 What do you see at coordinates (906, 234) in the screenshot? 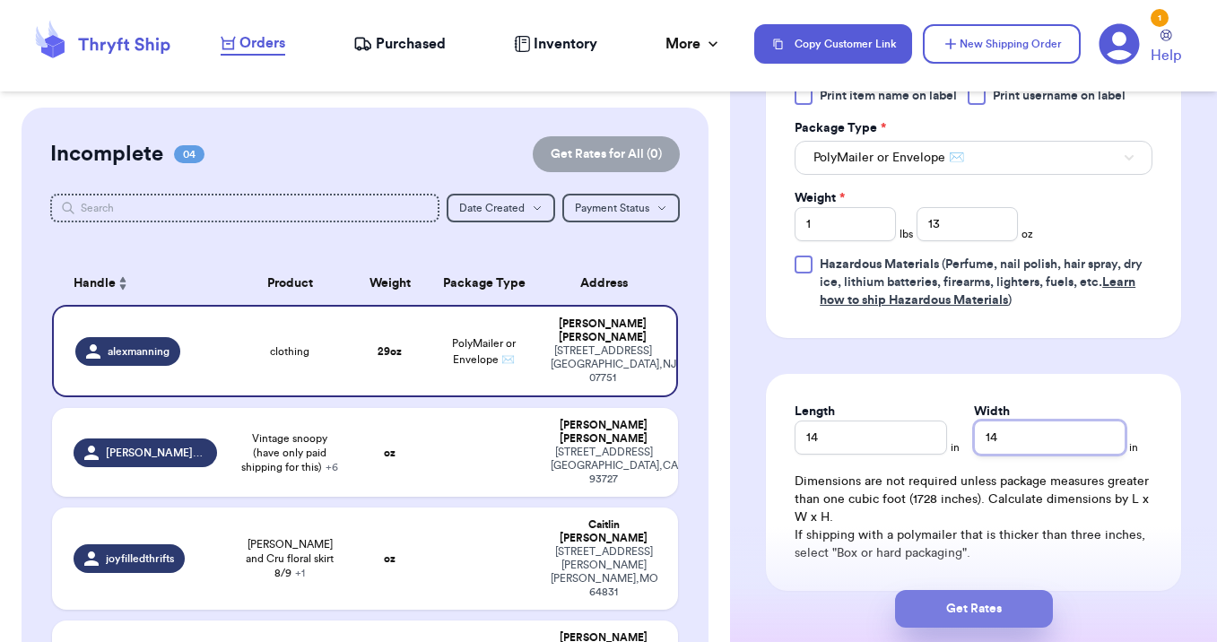
I see `span: lbs` at bounding box center [906, 234].